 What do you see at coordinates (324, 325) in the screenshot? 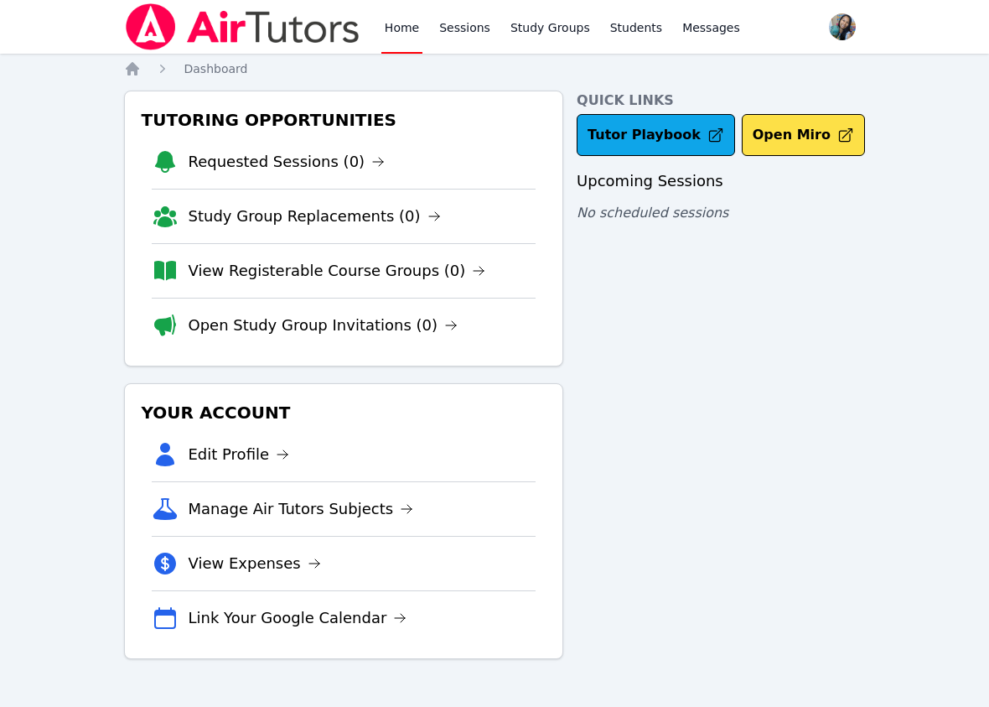
I see `a: Open Study Group Invitations (0)` at bounding box center [324, 325].